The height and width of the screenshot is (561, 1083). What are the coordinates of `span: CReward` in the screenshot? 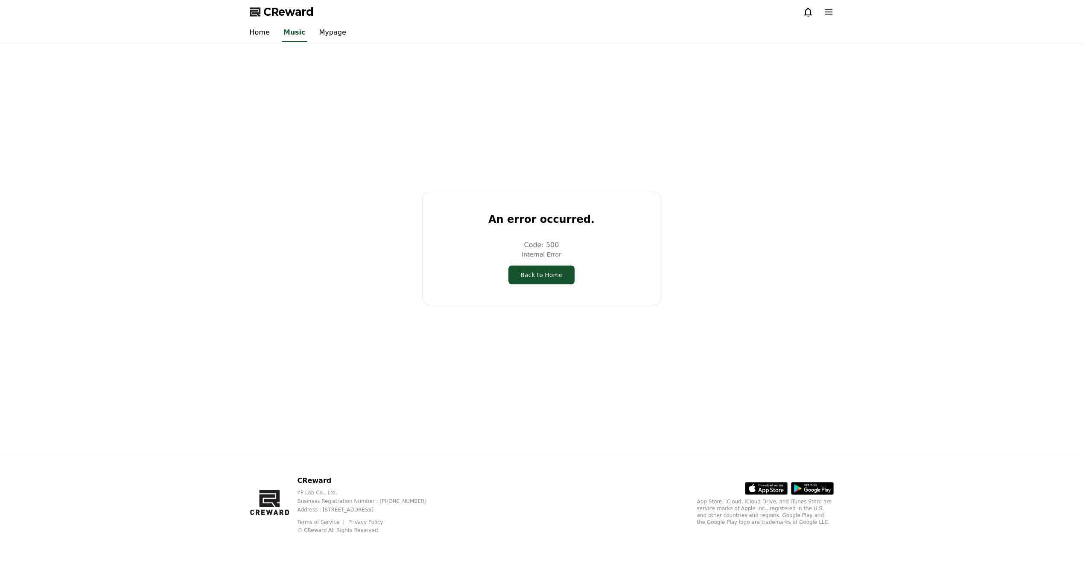 It's located at (289, 12).